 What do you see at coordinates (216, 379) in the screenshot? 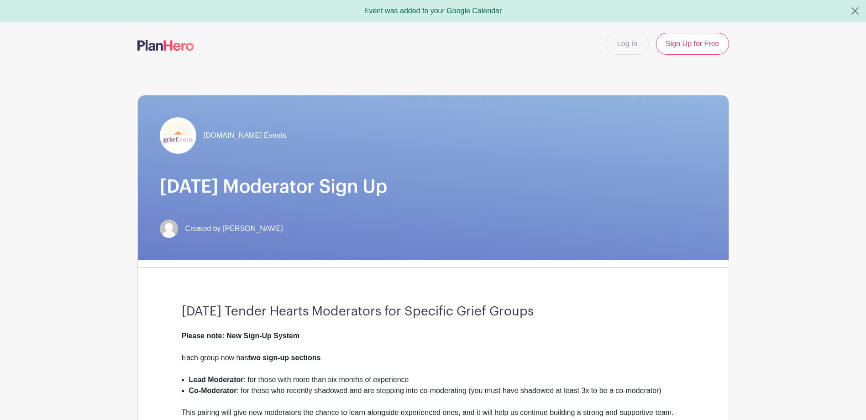
I see `strong: Lead Moderator` at bounding box center [216, 379].